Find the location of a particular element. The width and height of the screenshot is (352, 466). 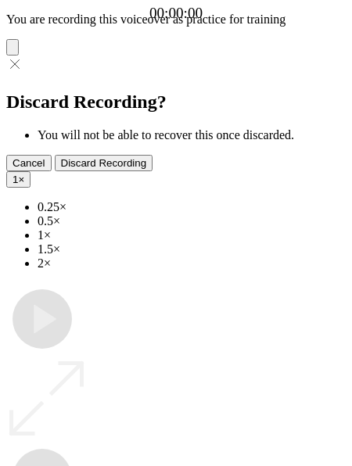

li: 0.25× is located at coordinates (191, 207).